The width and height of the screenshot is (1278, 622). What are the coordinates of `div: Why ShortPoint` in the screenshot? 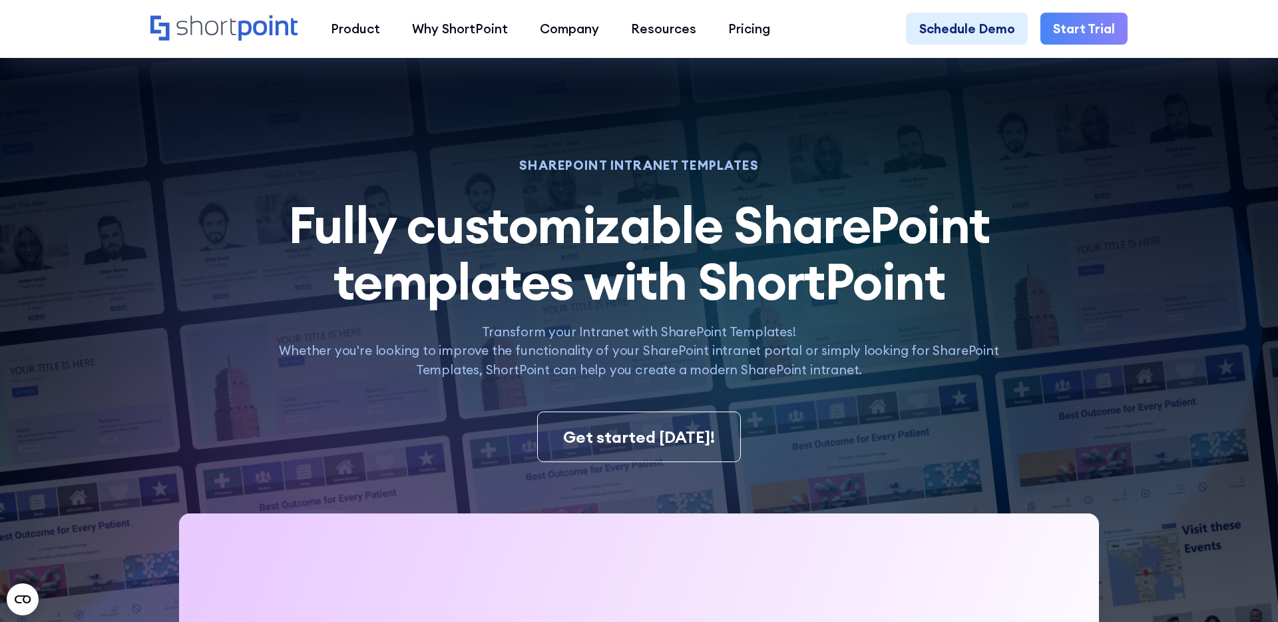 It's located at (460, 29).